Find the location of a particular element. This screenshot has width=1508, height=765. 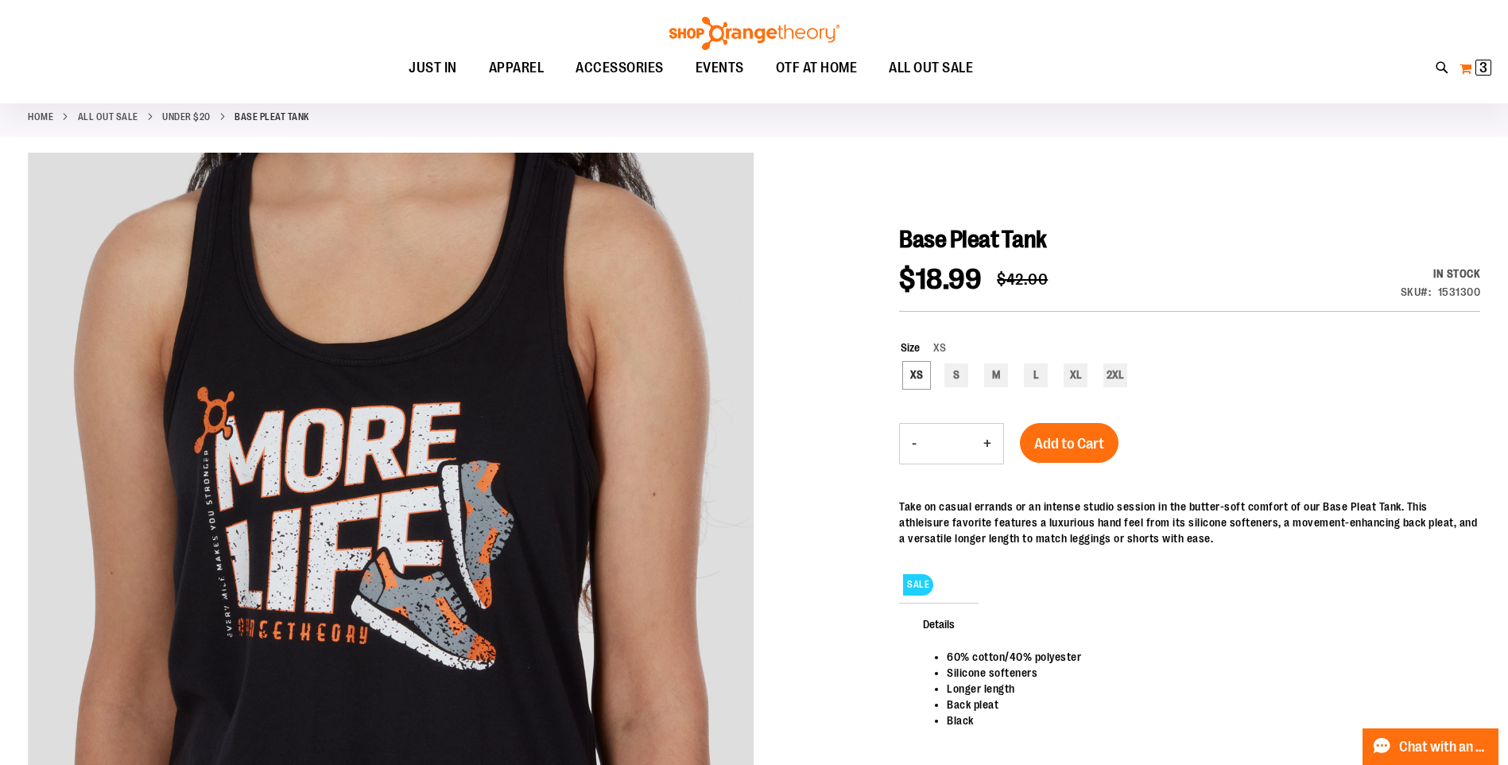

img: Shop Orangetheory is located at coordinates (755, 33).